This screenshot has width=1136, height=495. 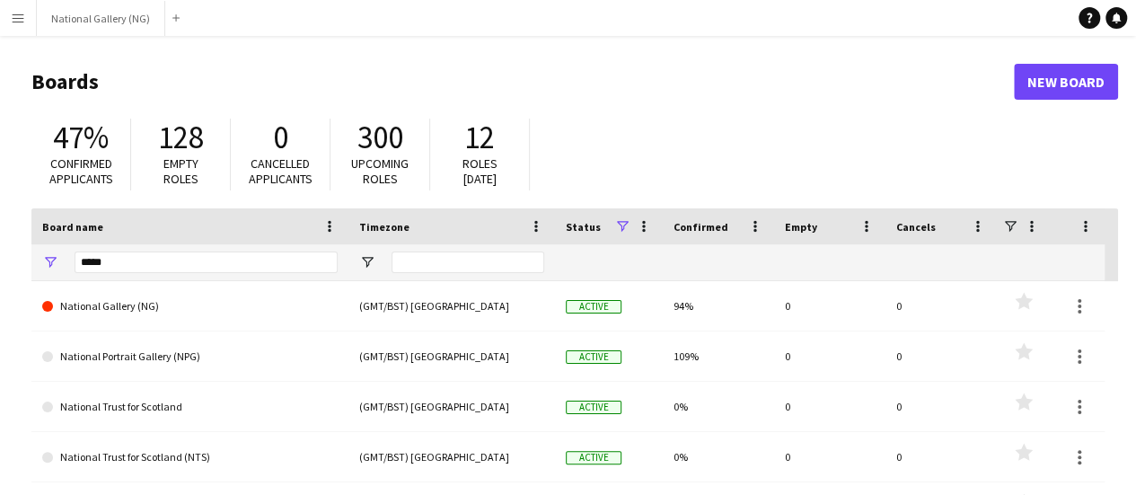 What do you see at coordinates (583, 226) in the screenshot?
I see `span: Status` at bounding box center [583, 226].